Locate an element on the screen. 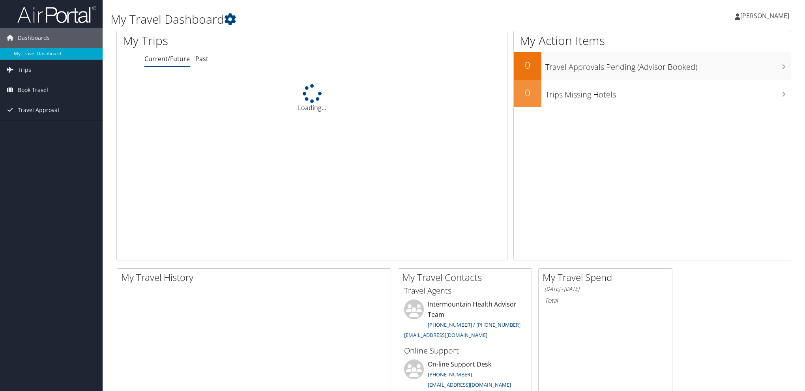 Image resolution: width=805 pixels, height=391 pixels. span: Trips is located at coordinates (24, 70).